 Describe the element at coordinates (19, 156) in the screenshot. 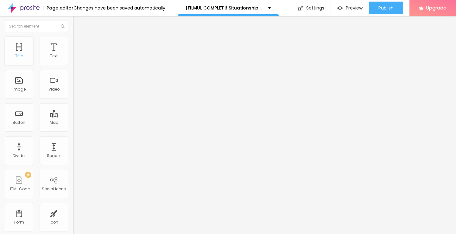

I see `div: Divider` at that location.